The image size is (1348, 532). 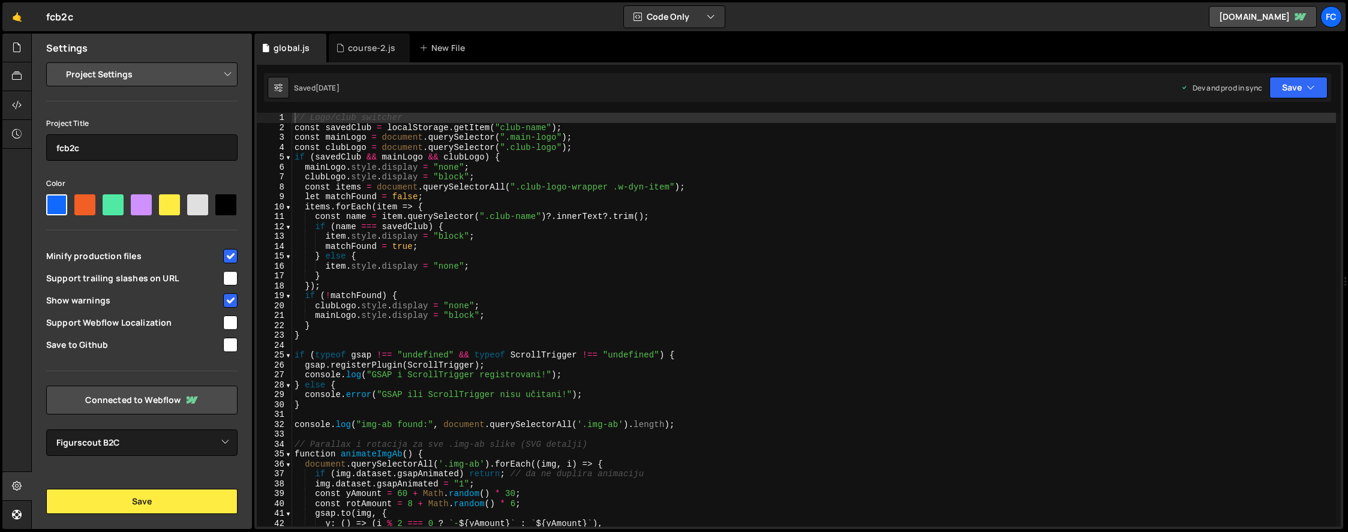 What do you see at coordinates (274, 355) in the screenshot?
I see `div: 25` at bounding box center [274, 355].